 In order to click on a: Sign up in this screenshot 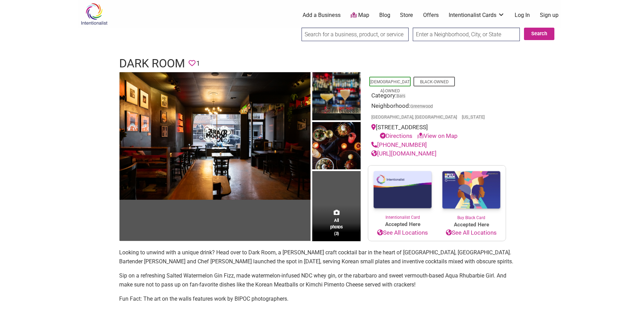, I will do `click(549, 15)`.